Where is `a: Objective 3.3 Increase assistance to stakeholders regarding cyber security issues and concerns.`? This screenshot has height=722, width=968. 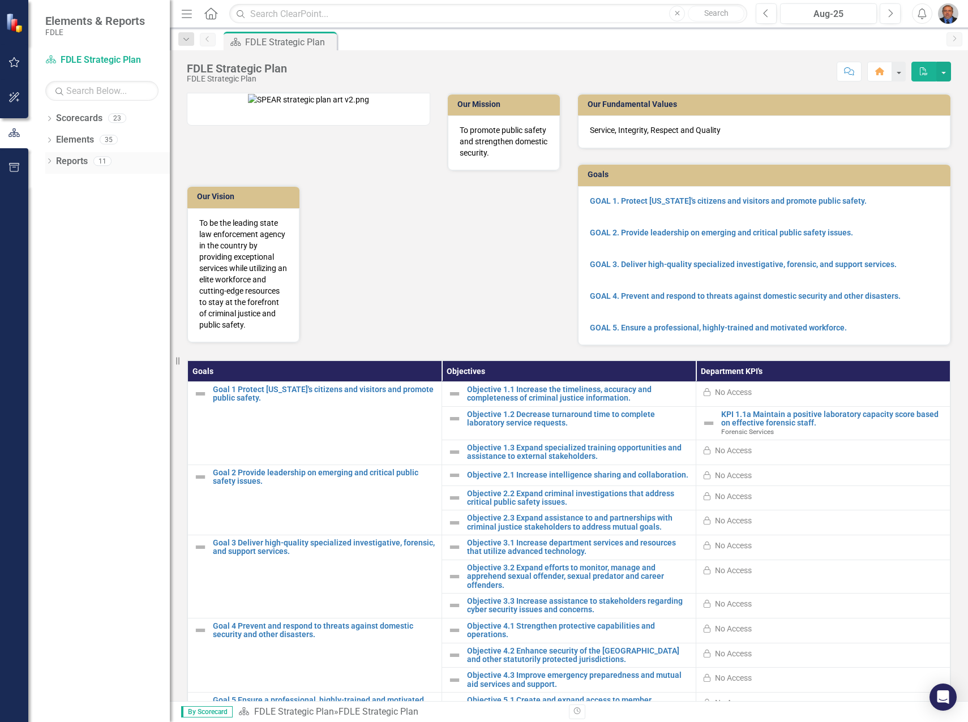
a: Objective 3.3 Increase assistance to stakeholders regarding cyber security issues and concerns. is located at coordinates (578, 606).